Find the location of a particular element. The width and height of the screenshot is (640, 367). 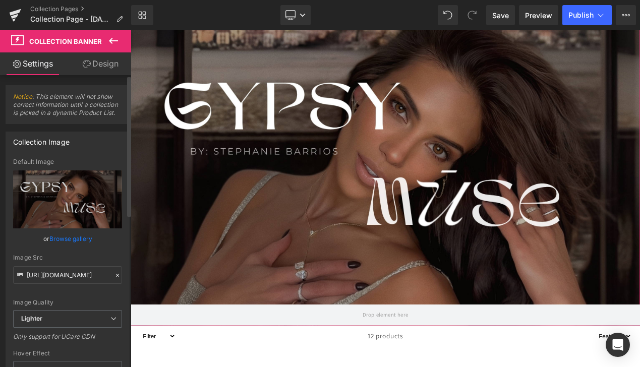

div: Collection Image is located at coordinates (41, 139).